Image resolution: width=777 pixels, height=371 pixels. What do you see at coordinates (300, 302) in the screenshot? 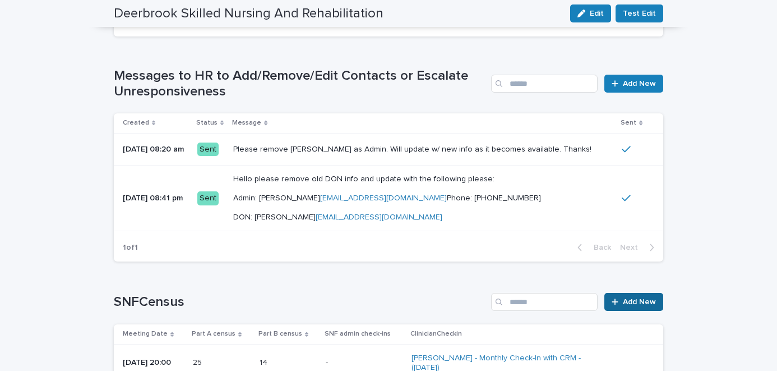
I see `h1: SNFCensus` at bounding box center [300, 302].